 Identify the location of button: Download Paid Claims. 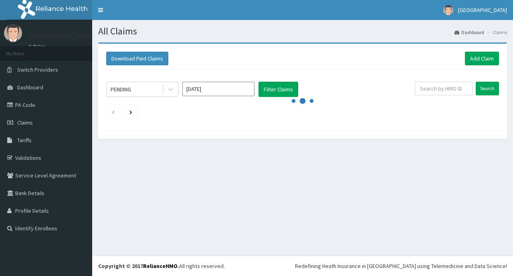
(137, 59).